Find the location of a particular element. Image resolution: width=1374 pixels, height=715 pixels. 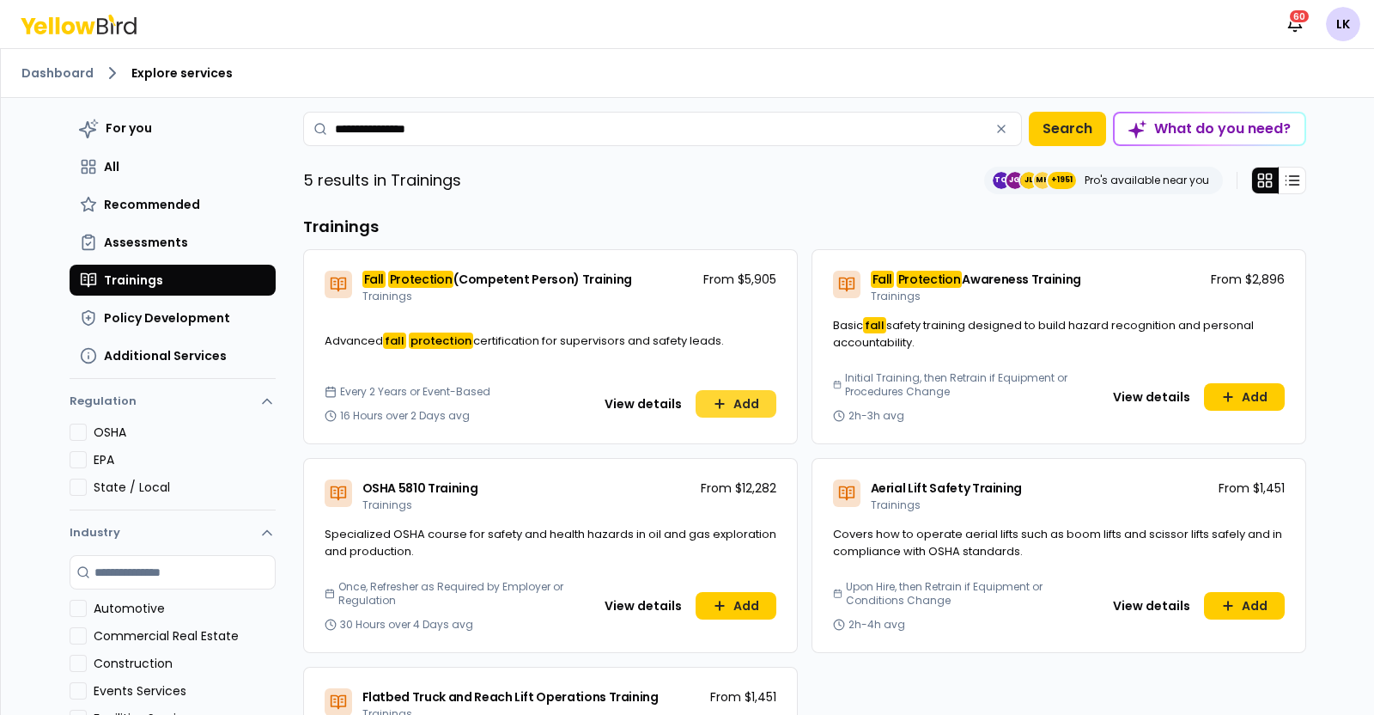

span: JG is located at coordinates (1015, 180).